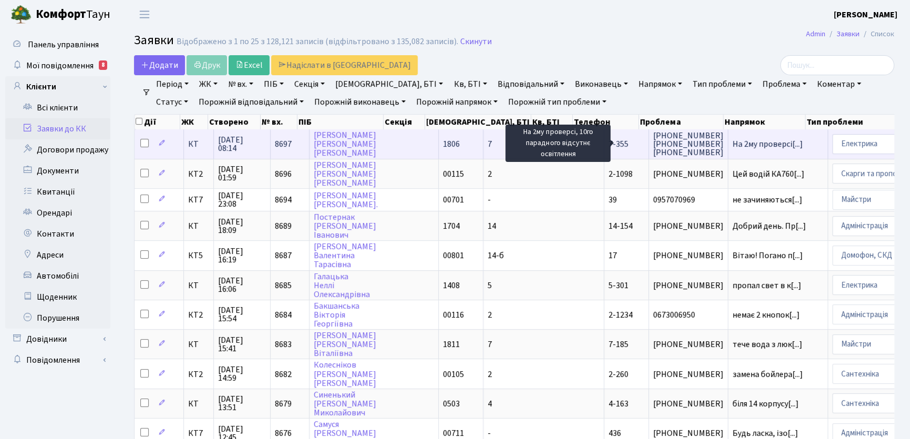 The image size is (910, 439). I want to click on span: КТ7, so click(199, 200).